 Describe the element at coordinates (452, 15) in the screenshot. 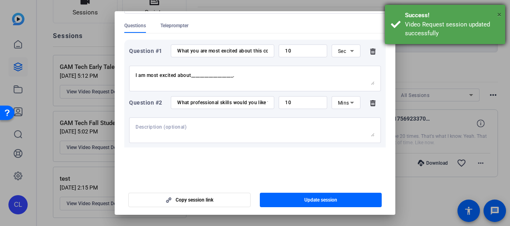

I see `div: Success!` at that location.